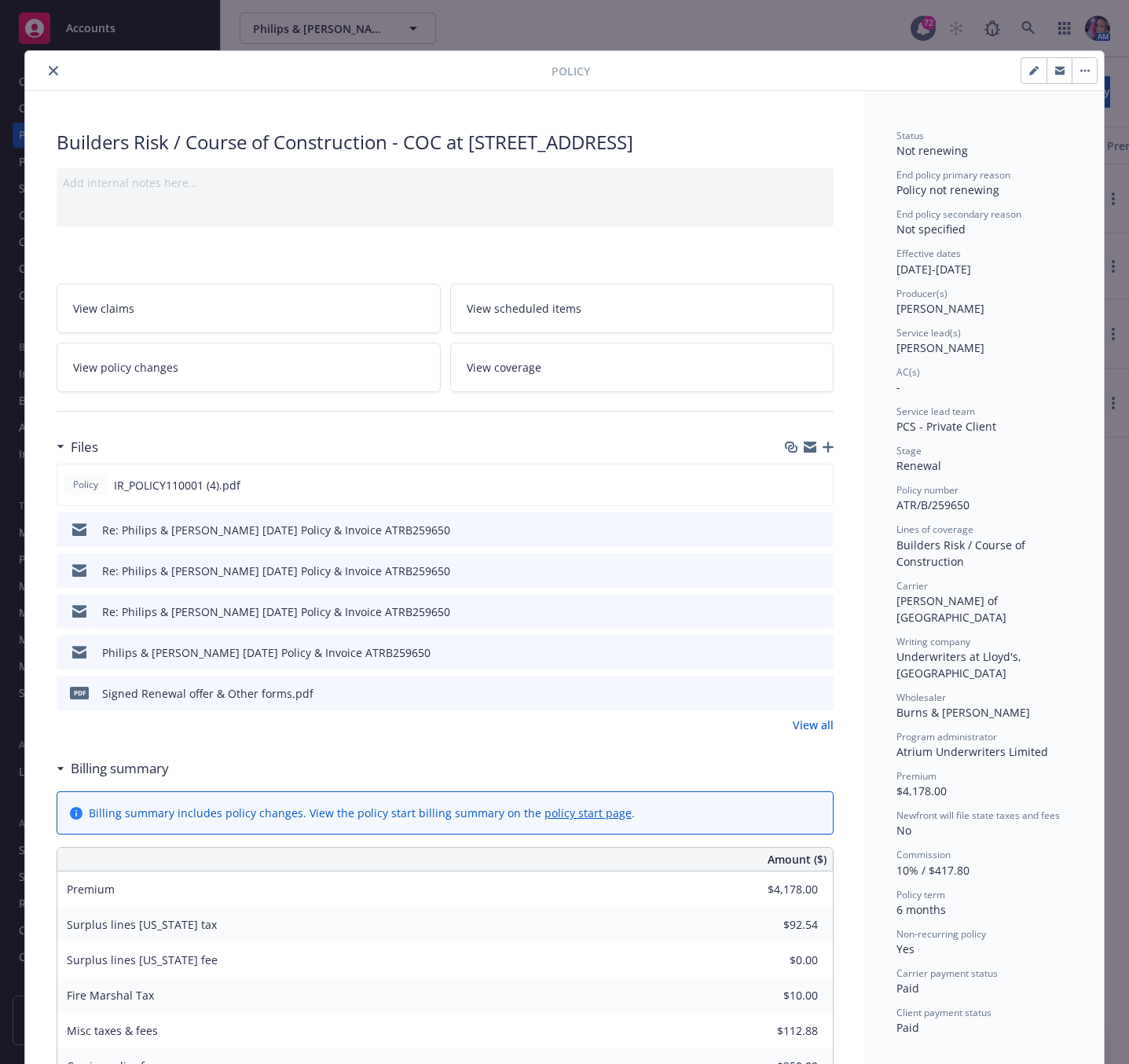  Describe the element at coordinates (814, 725) in the screenshot. I see `a: View all` at that location.